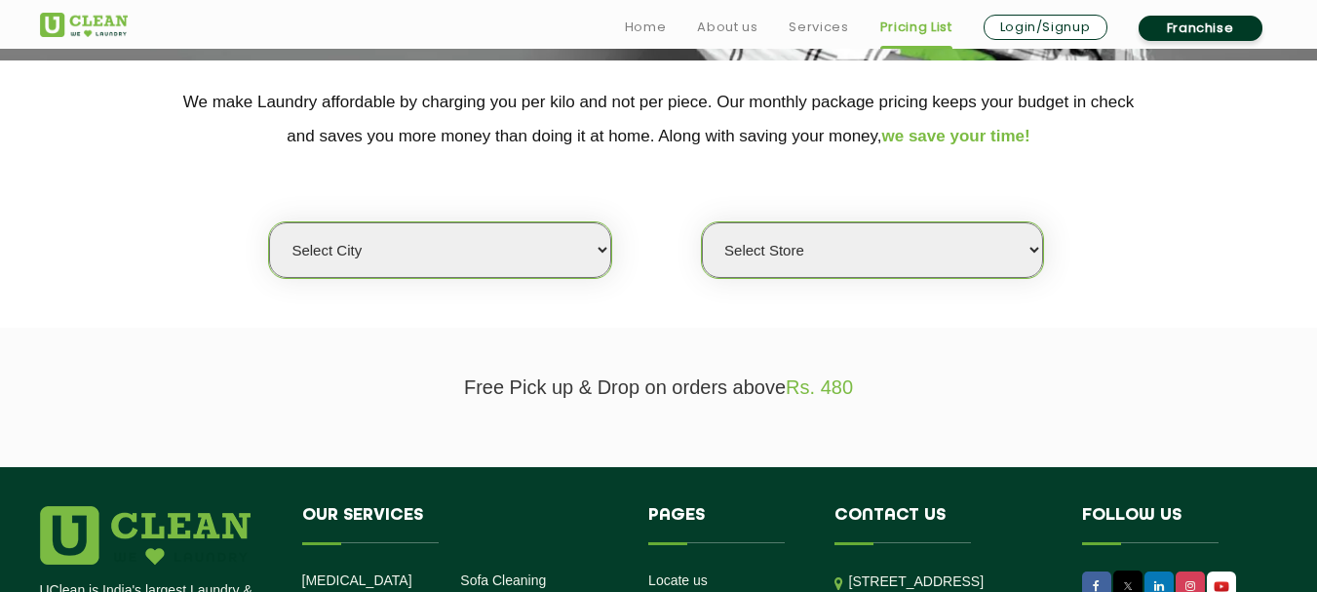 The width and height of the screenshot is (1317, 592). What do you see at coordinates (1200, 28) in the screenshot?
I see `a: Franchise` at bounding box center [1200, 28].